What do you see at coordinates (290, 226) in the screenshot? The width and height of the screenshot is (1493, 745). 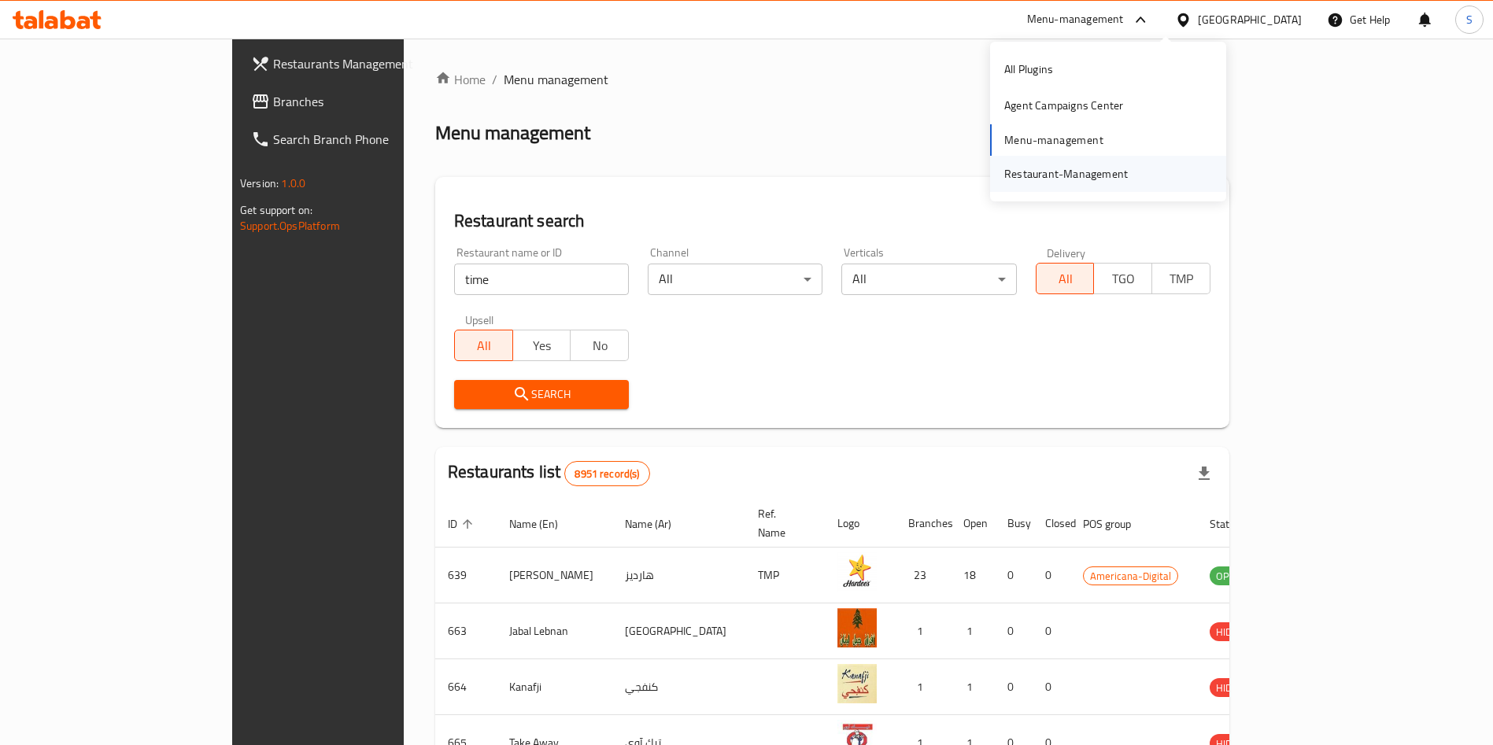 I see `a: Support.OpsPlatform` at bounding box center [290, 226].